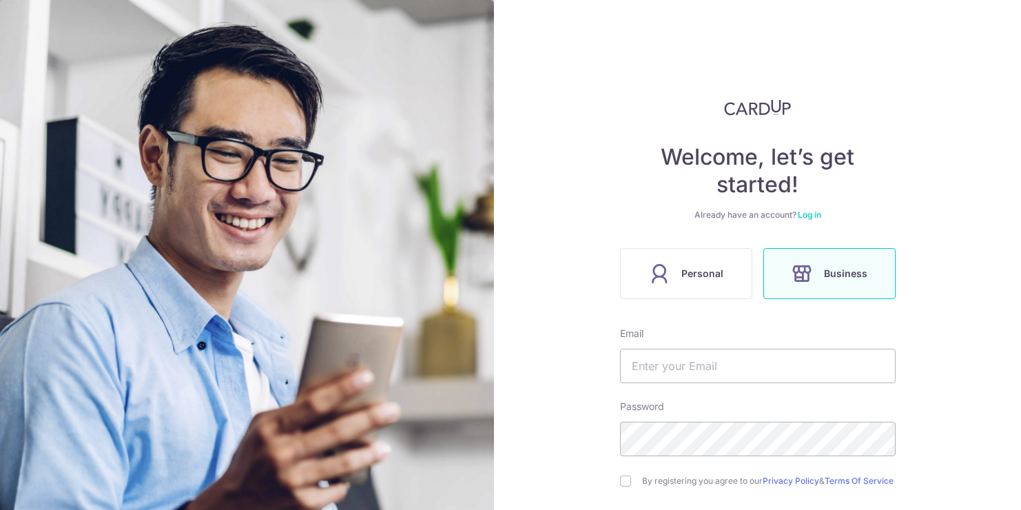 Image resolution: width=1021 pixels, height=510 pixels. I want to click on label: Password, so click(642, 407).